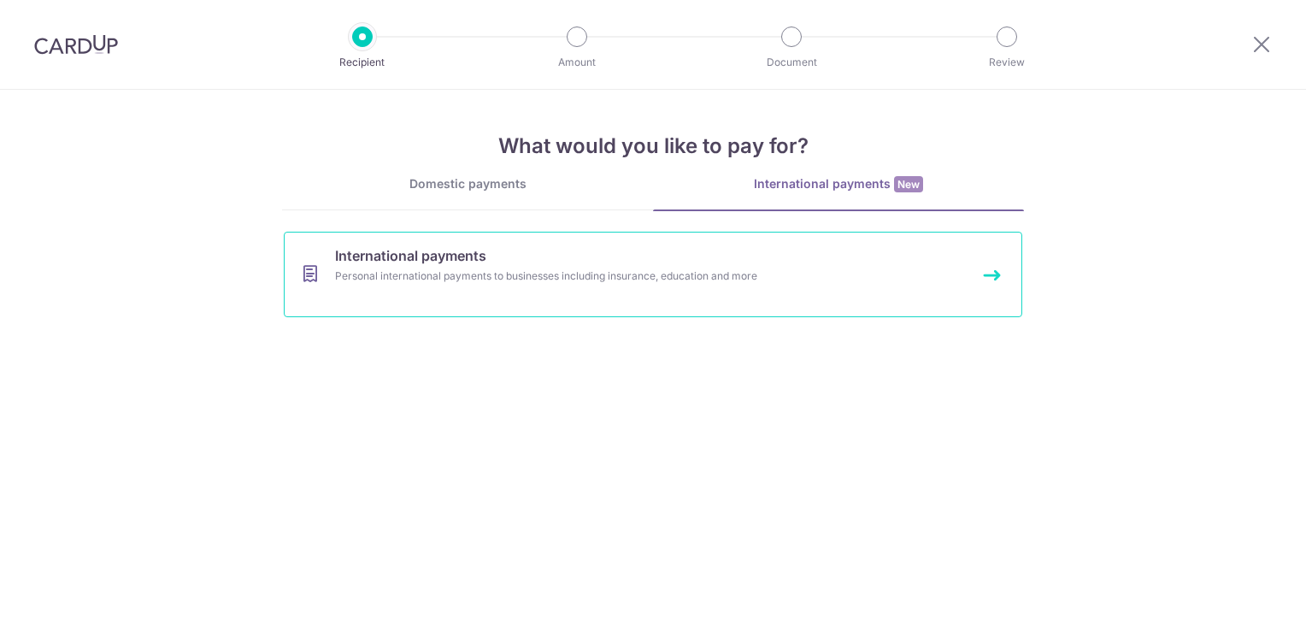  What do you see at coordinates (908, 184) in the screenshot?
I see `span: New` at bounding box center [908, 184].